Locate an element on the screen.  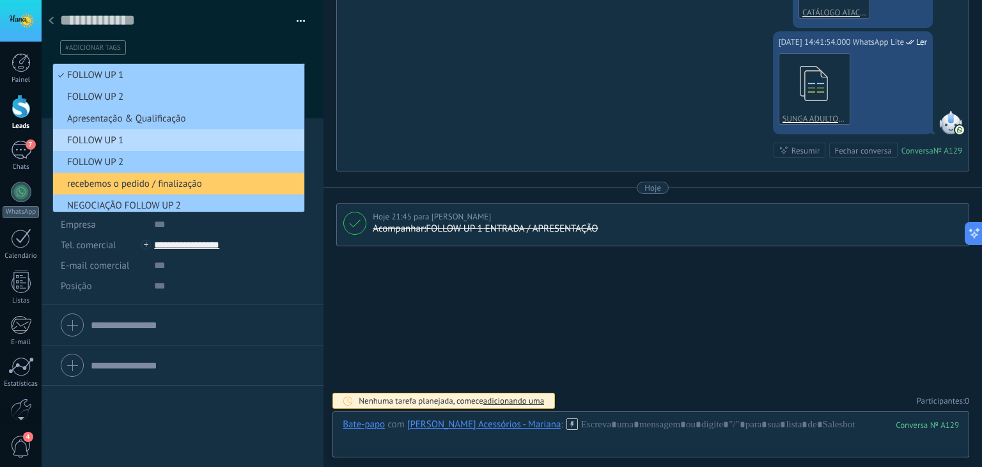
p: FOLLOW UP 1 ENTRADA / APRESENTAÇÃO is located at coordinates (665, 229).